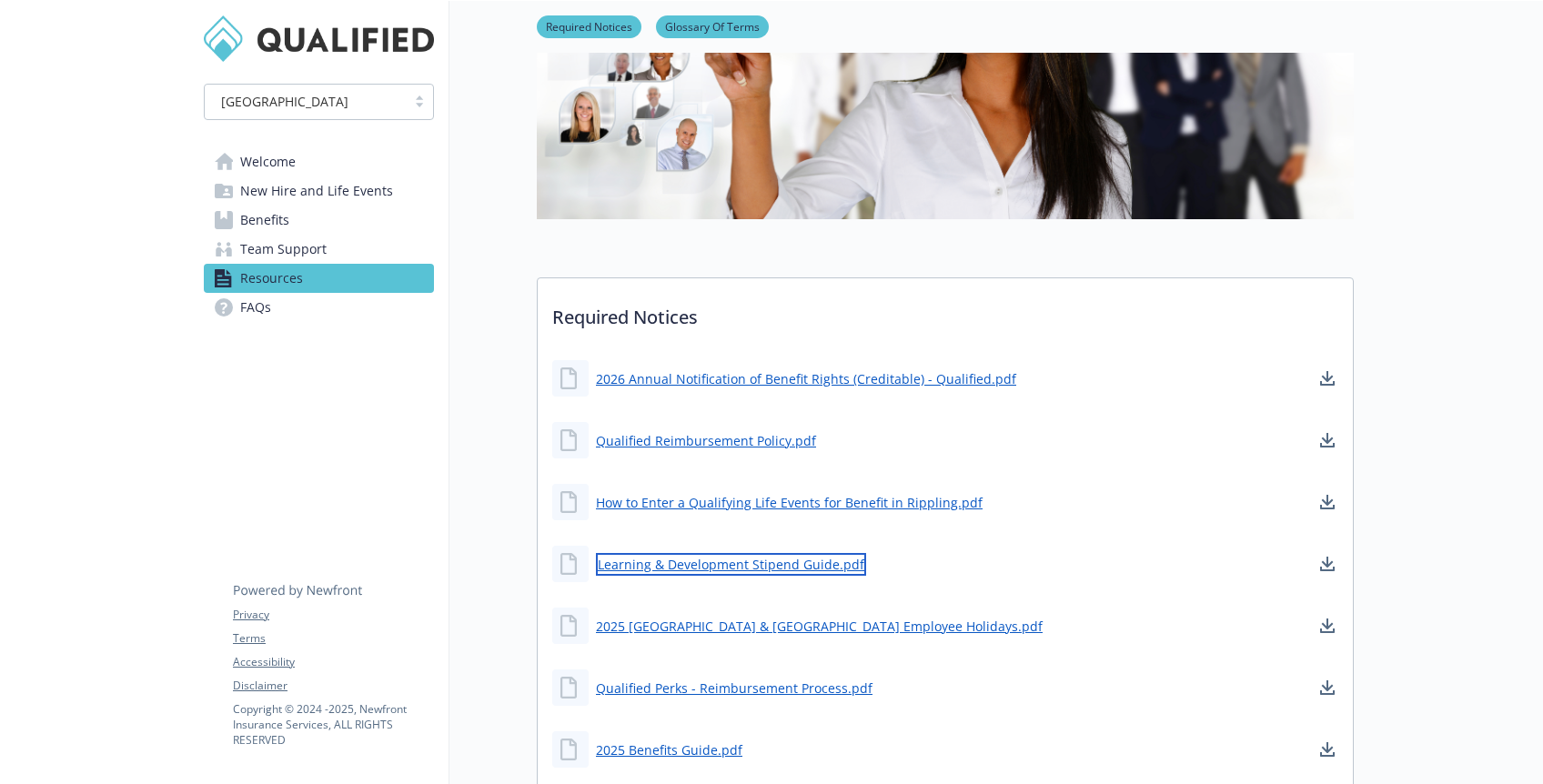  Describe the element at coordinates (588, 26) in the screenshot. I see `a: Required Notices` at that location.